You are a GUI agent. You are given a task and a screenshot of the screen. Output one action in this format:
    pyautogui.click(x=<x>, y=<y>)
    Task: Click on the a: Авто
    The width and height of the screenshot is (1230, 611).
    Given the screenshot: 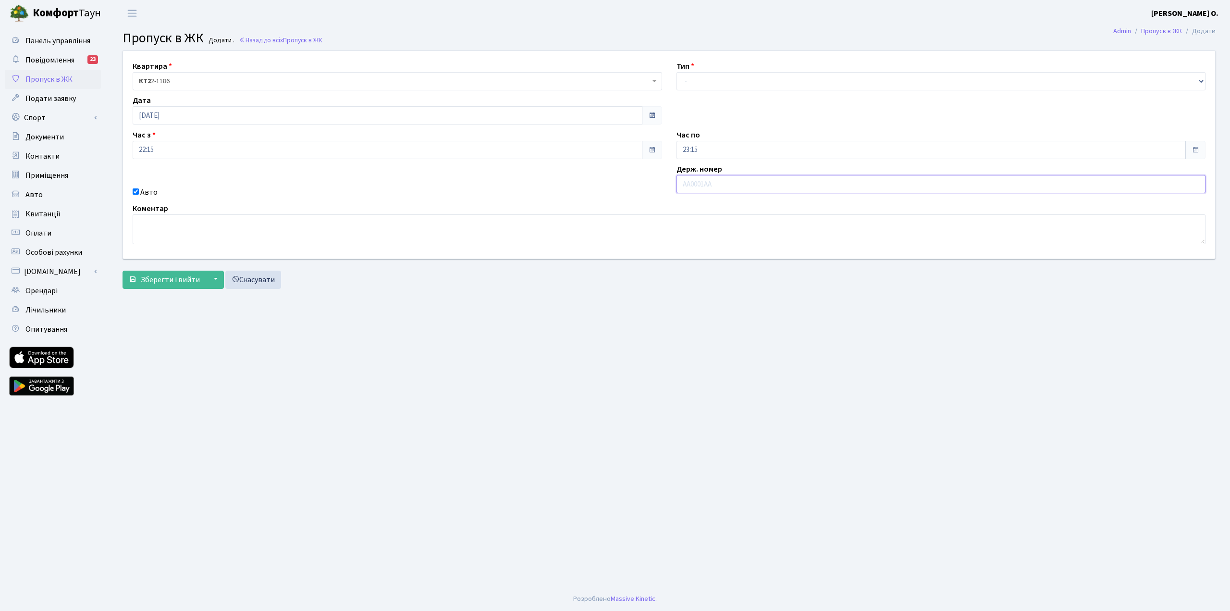 What is the action you would take?
    pyautogui.click(x=53, y=195)
    